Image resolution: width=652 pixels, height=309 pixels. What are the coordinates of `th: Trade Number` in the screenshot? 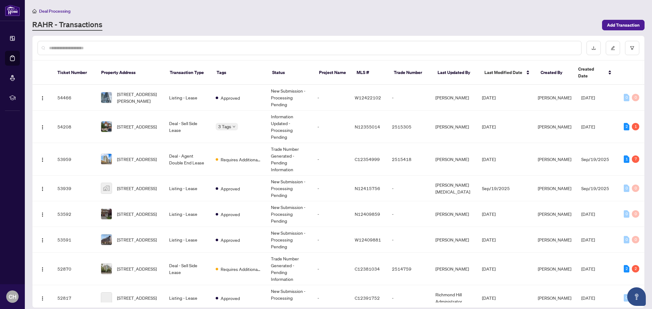 It's located at (410, 73).